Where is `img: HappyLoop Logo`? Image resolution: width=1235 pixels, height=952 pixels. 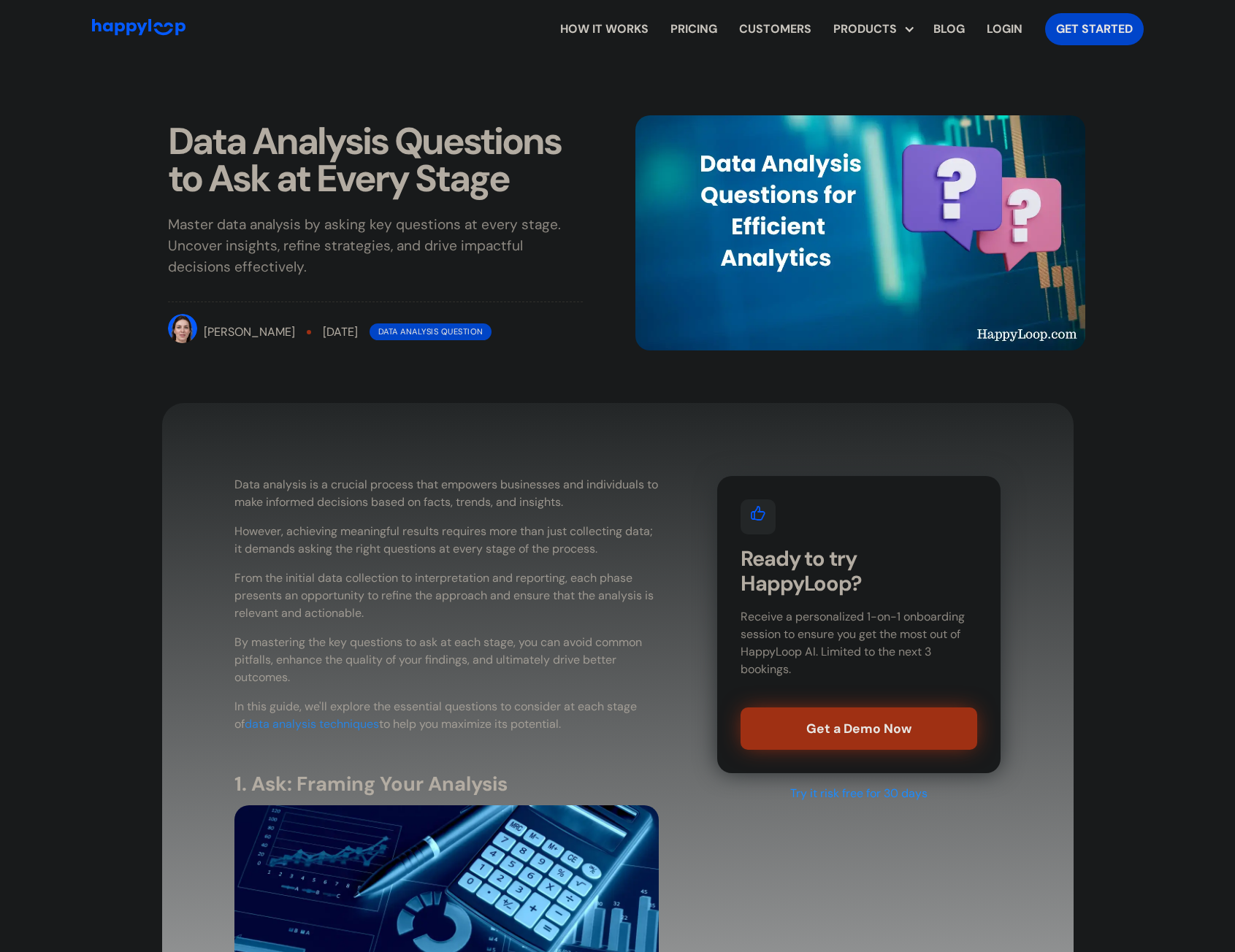
img: HappyLoop Logo is located at coordinates (139, 27).